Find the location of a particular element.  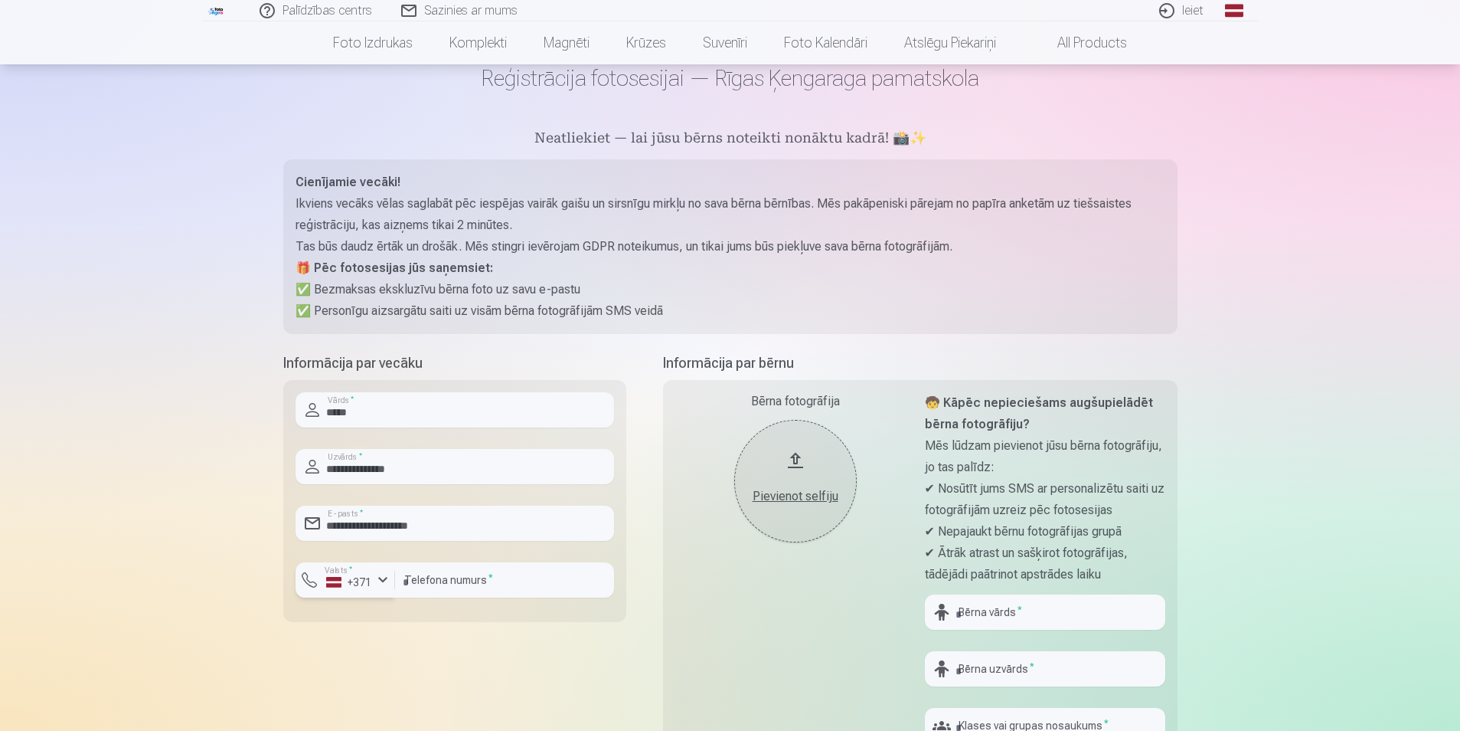

a: All products is located at coordinates (1080, 43).